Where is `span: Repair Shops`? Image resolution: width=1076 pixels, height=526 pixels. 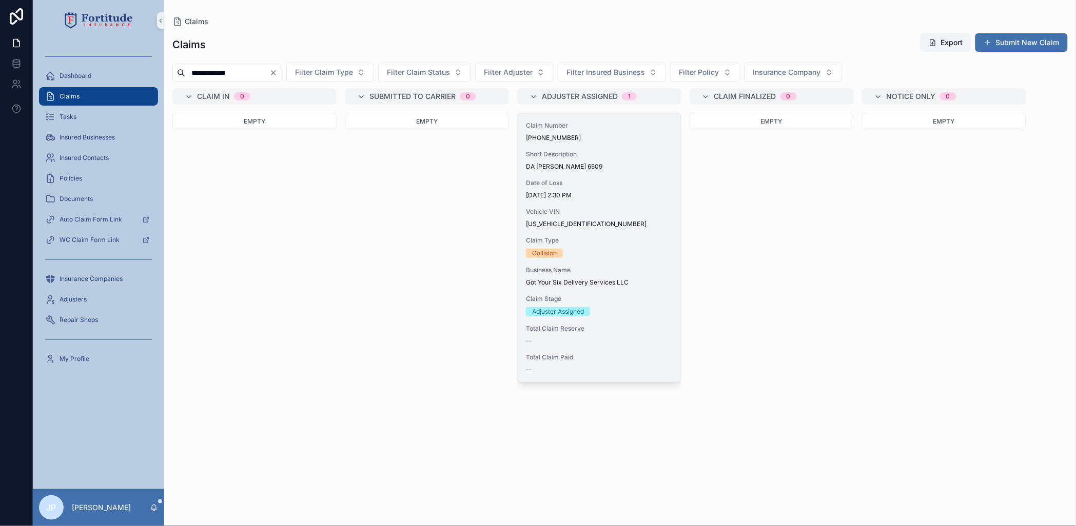
span: Repair Shops is located at coordinates (78, 320).